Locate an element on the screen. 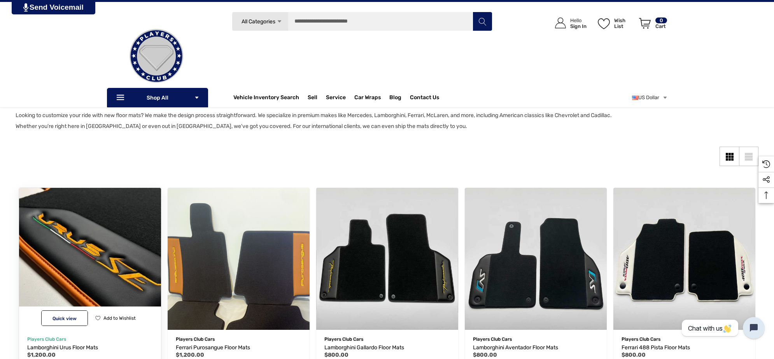 The height and width of the screenshot is (359, 774). p: Wish List is located at coordinates (624, 23).